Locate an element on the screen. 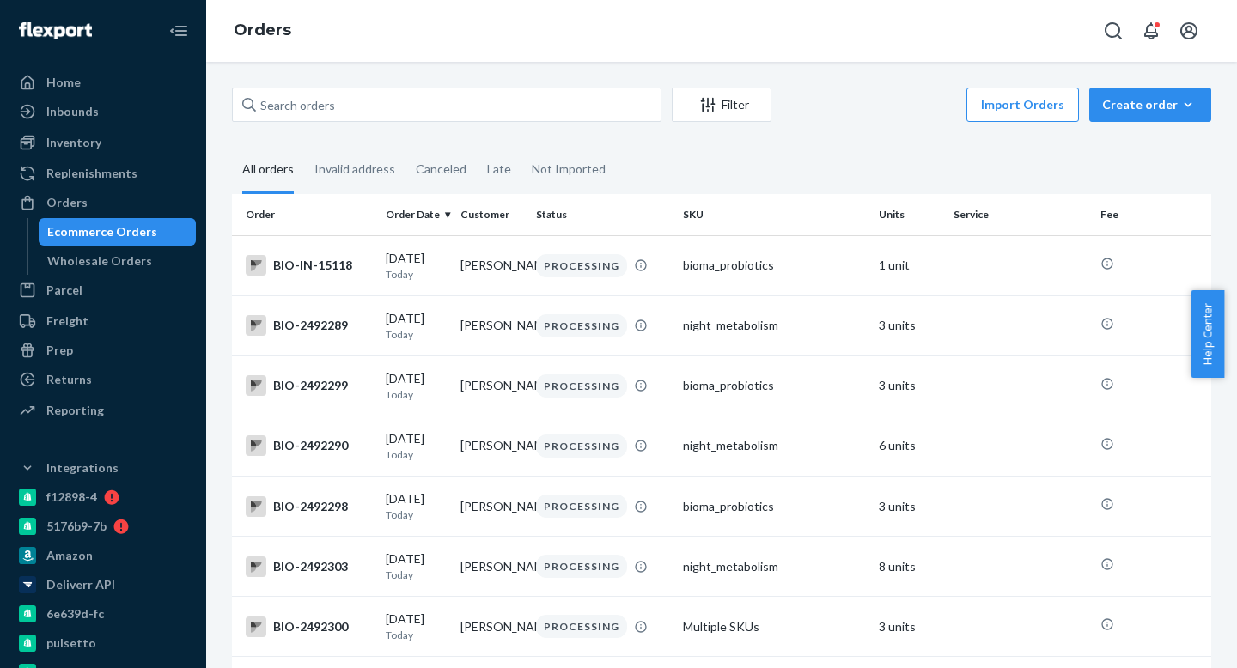 This screenshot has height=668, width=1237. div: Deliverr API is located at coordinates (81, 585).